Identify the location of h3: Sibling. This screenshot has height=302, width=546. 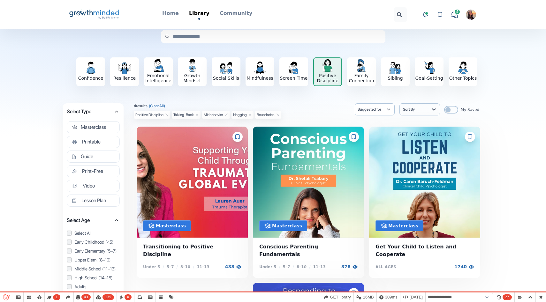
(395, 78).